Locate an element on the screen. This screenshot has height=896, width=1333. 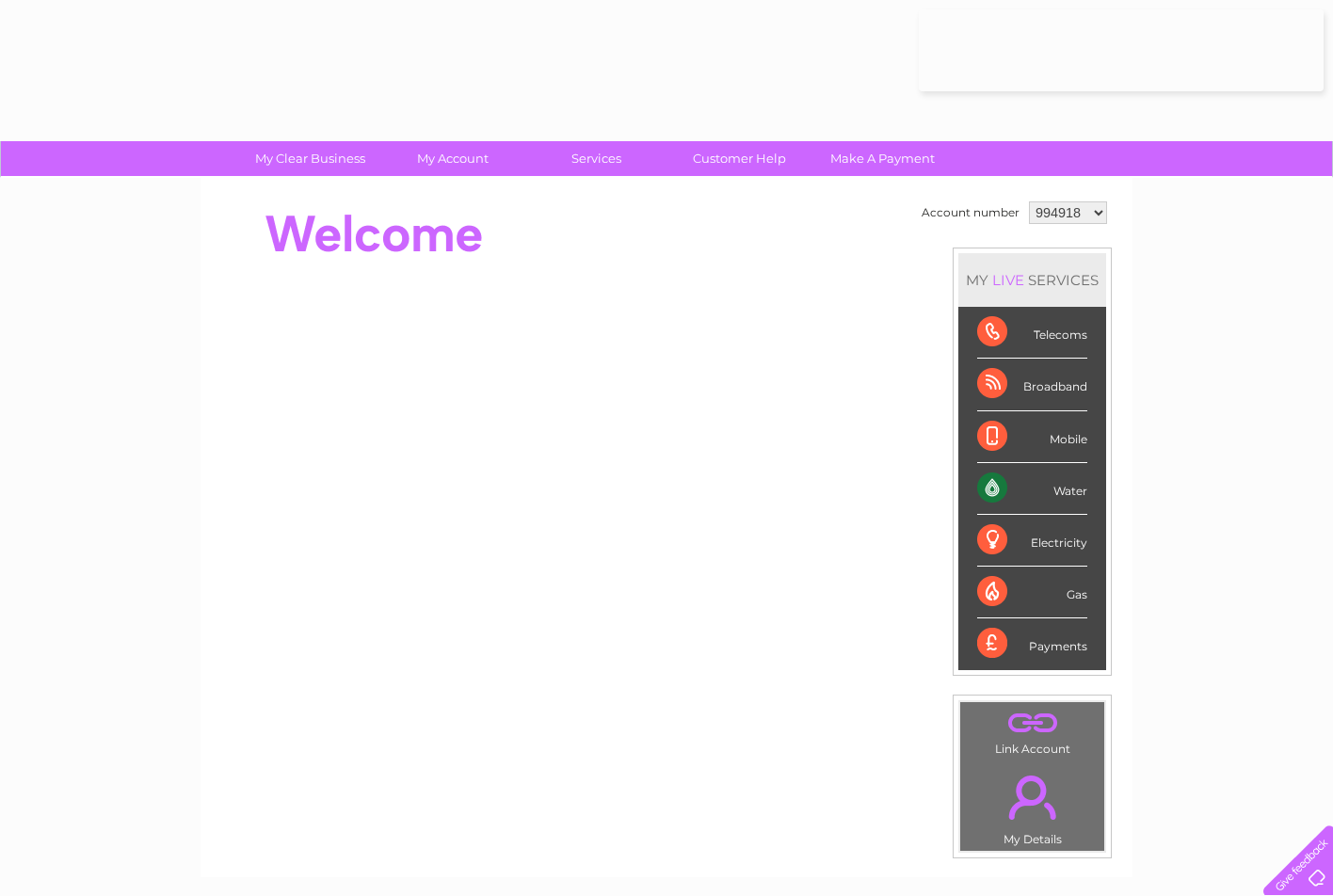
div: MY SERVICES is located at coordinates (1032, 280).